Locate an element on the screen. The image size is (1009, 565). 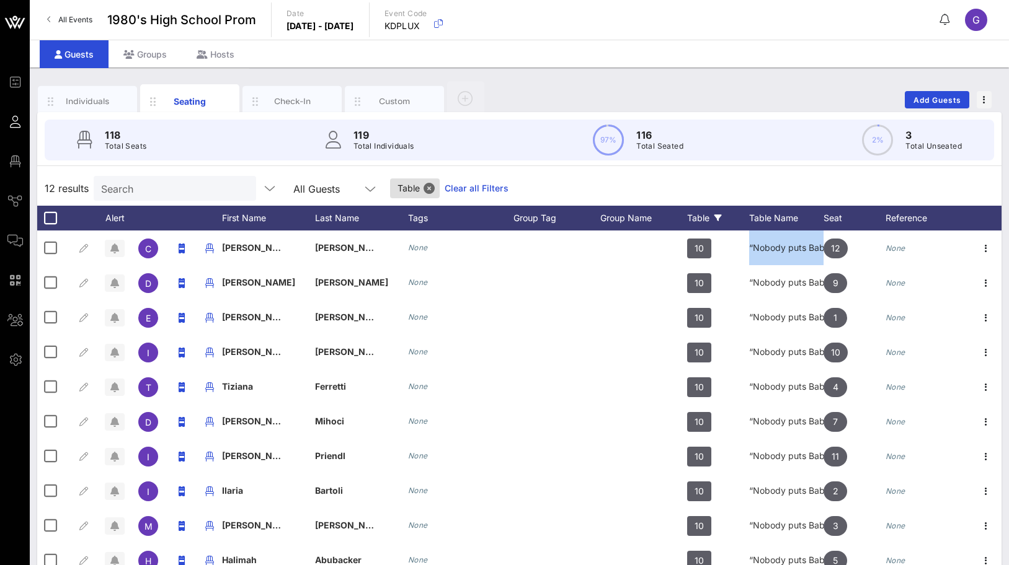
span: 9 is located at coordinates (835, 283).